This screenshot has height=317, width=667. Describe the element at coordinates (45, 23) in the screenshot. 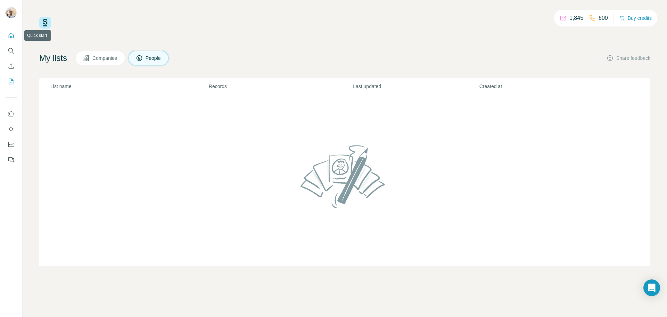

I see `img: Surfe Logo` at that location.